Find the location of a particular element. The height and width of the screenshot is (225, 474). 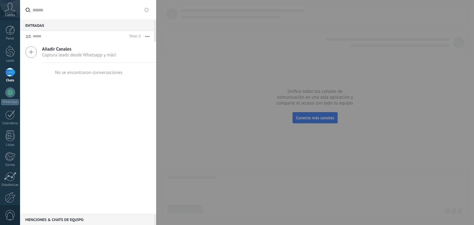

div: Panel is located at coordinates (10, 39).